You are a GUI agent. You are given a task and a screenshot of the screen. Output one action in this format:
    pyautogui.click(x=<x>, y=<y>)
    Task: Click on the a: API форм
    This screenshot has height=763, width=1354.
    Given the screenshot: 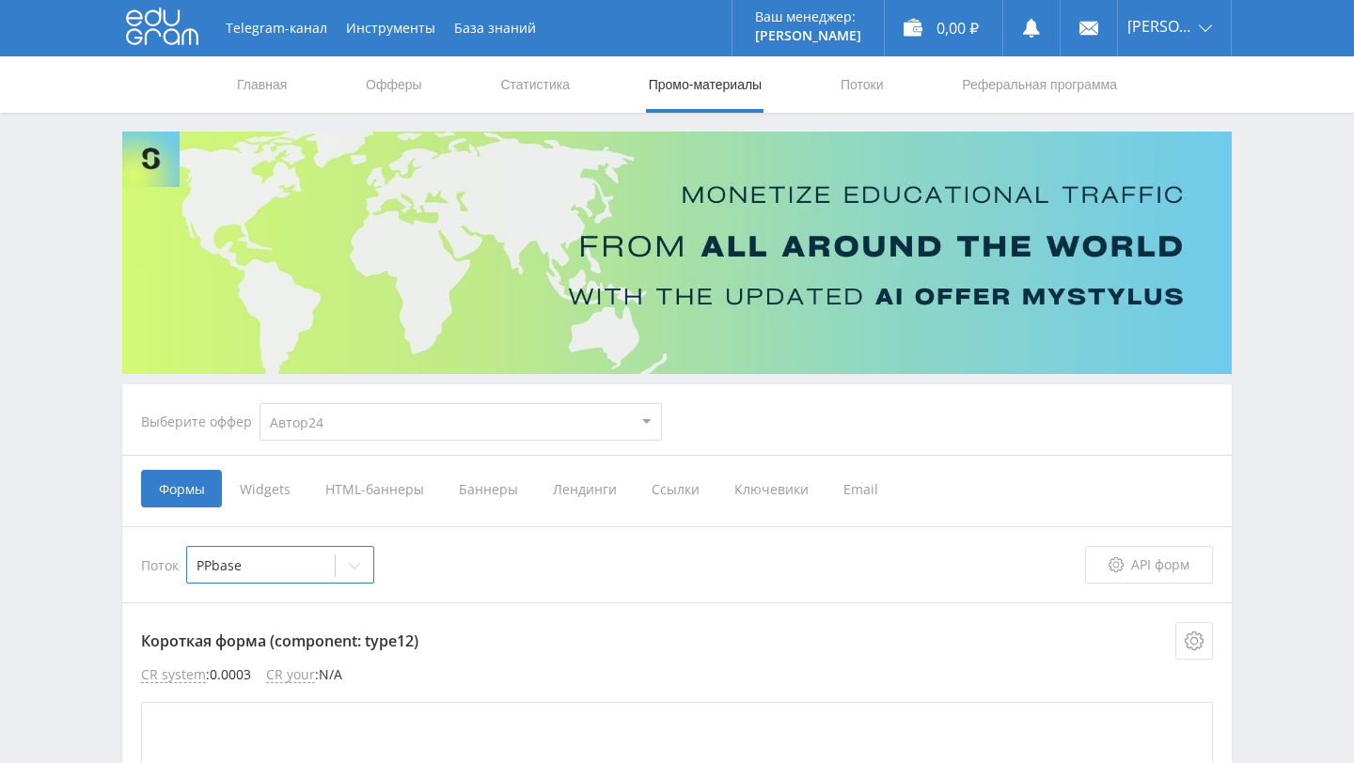 What is the action you would take?
    pyautogui.click(x=1149, y=565)
    